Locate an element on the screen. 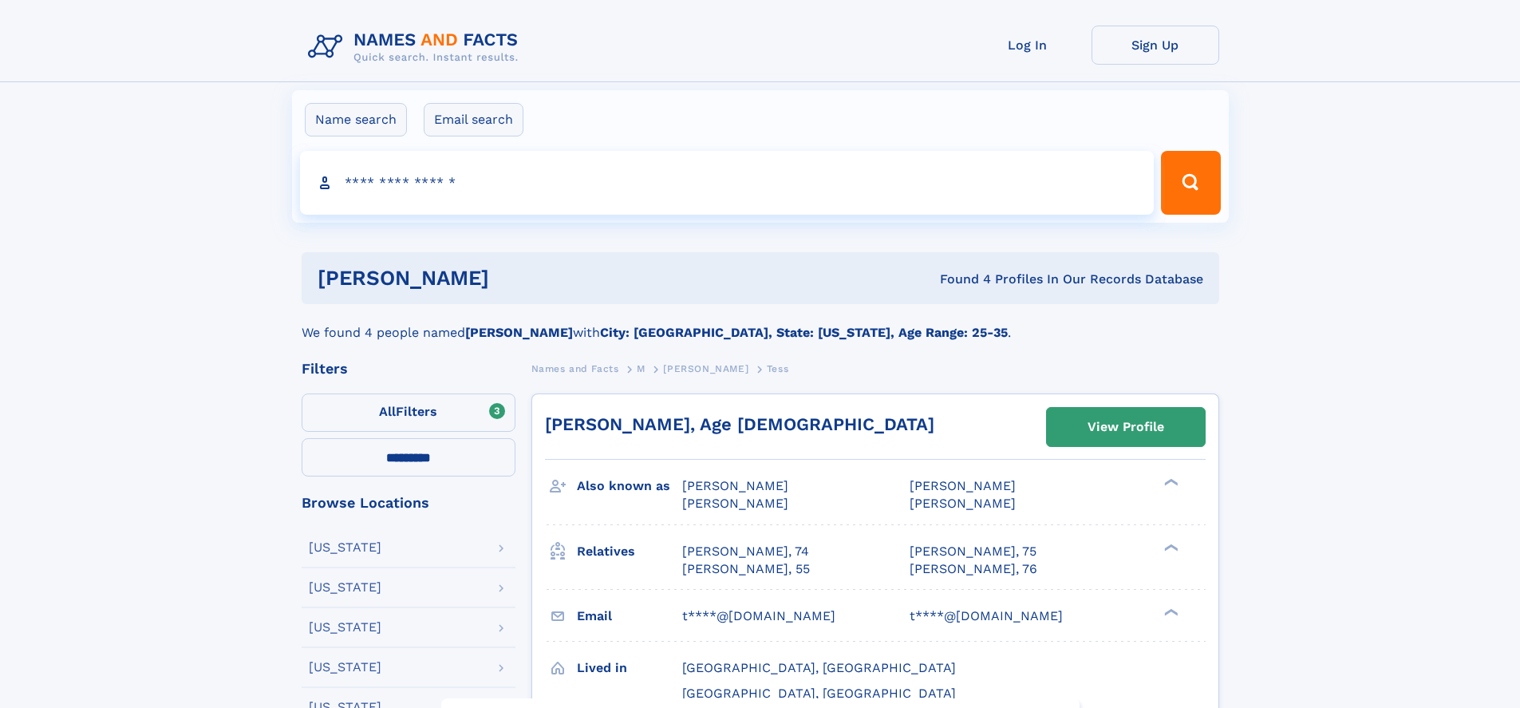 The width and height of the screenshot is (1520, 708). div: Browse Locations is located at coordinates (409, 503).